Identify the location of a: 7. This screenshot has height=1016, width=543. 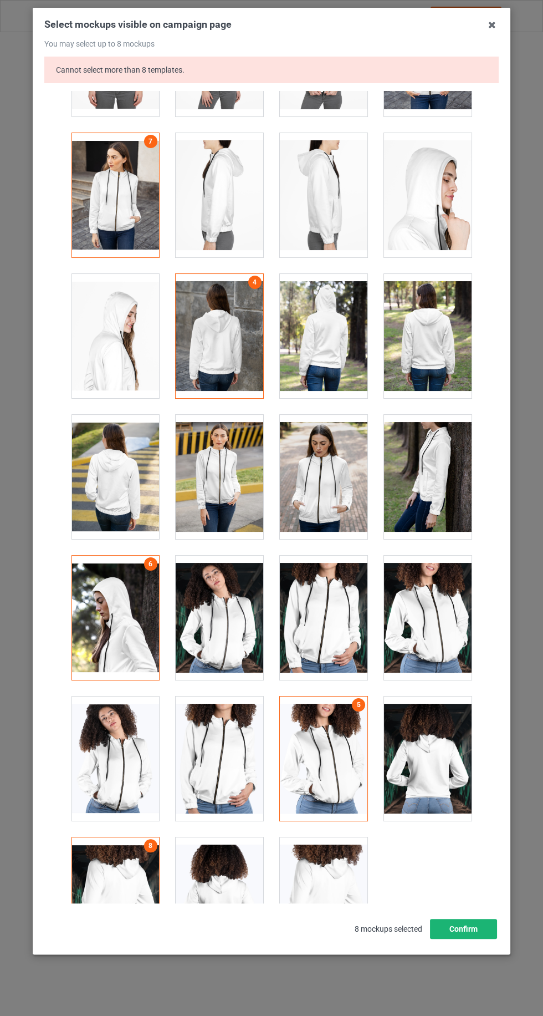
(151, 141).